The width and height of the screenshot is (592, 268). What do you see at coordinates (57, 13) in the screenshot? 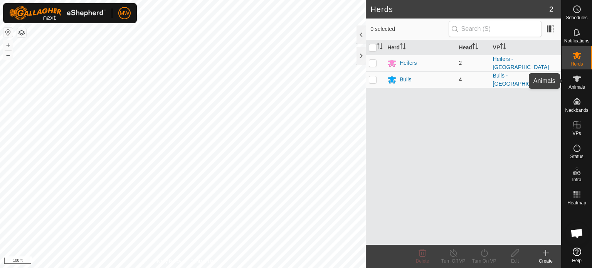
I see `img: Gallagher Logo` at bounding box center [57, 13].